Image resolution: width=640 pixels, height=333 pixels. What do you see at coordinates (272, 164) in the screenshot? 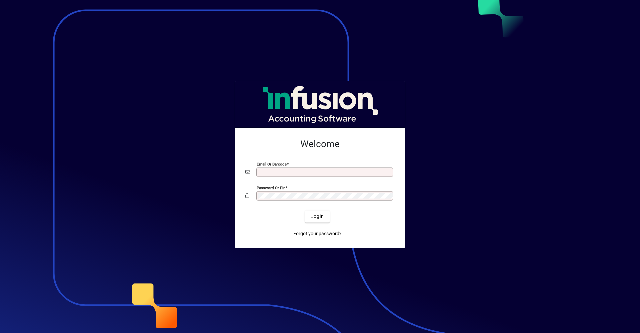
I see `mat-label: Email or Barcode` at bounding box center [272, 164].